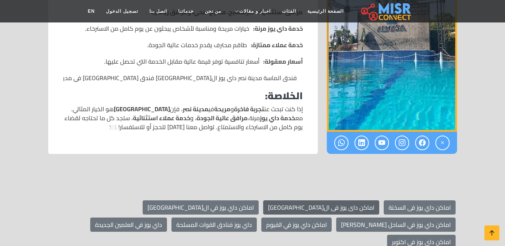 Image resolution: width=505 pixels, height=246 pixels. Describe the element at coordinates (255, 11) in the screenshot. I see `span: اخبار و مقالات` at that location.